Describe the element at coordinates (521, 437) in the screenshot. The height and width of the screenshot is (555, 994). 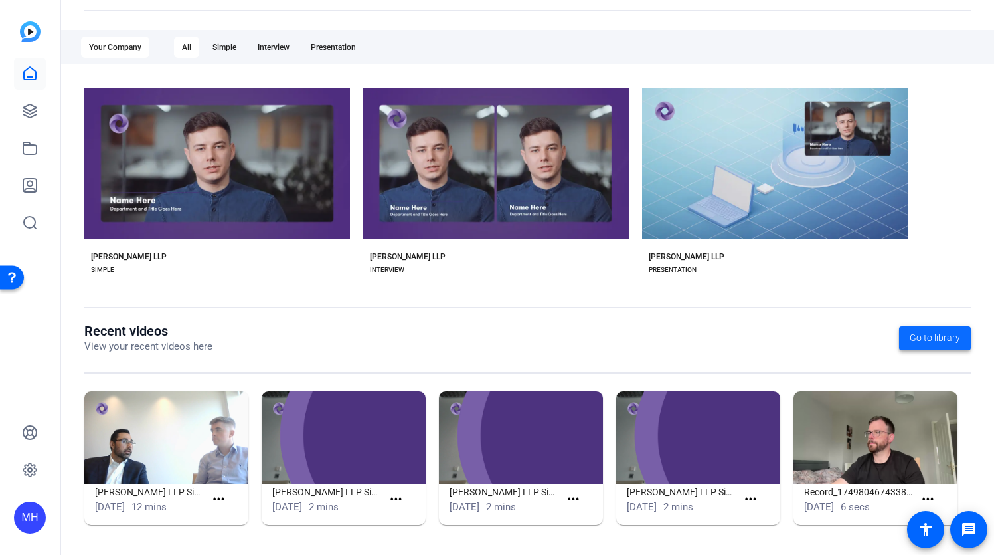
I see `img: Grant Thornton LLP Simple (49006)` at that location.